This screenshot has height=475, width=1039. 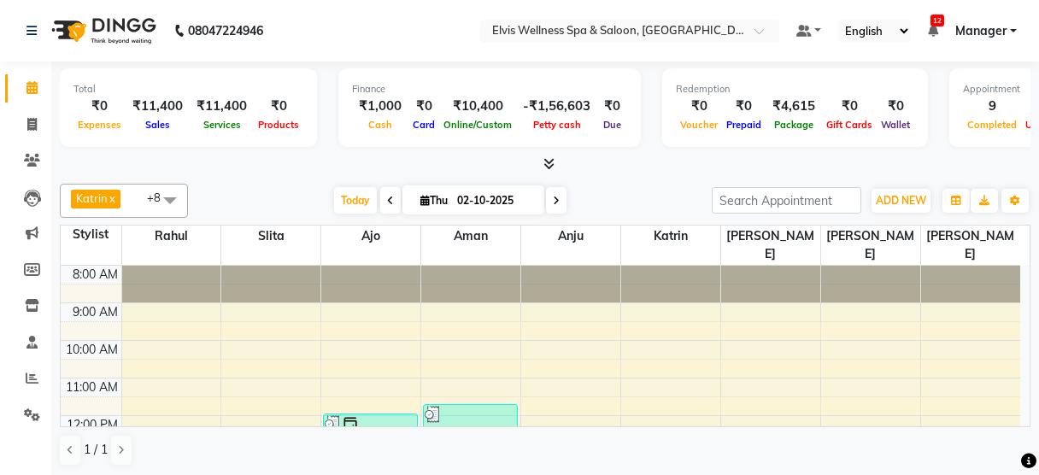 I want to click on span: 12, so click(x=937, y=21).